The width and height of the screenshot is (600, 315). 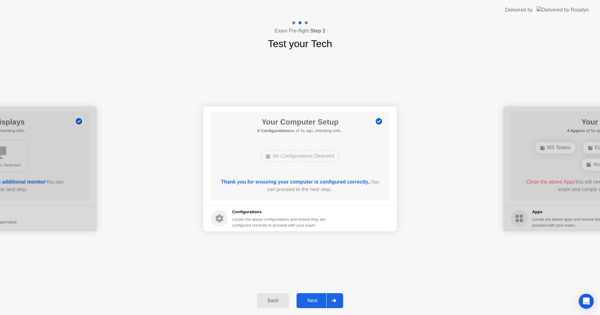 I want to click on button: Next, so click(x=320, y=301).